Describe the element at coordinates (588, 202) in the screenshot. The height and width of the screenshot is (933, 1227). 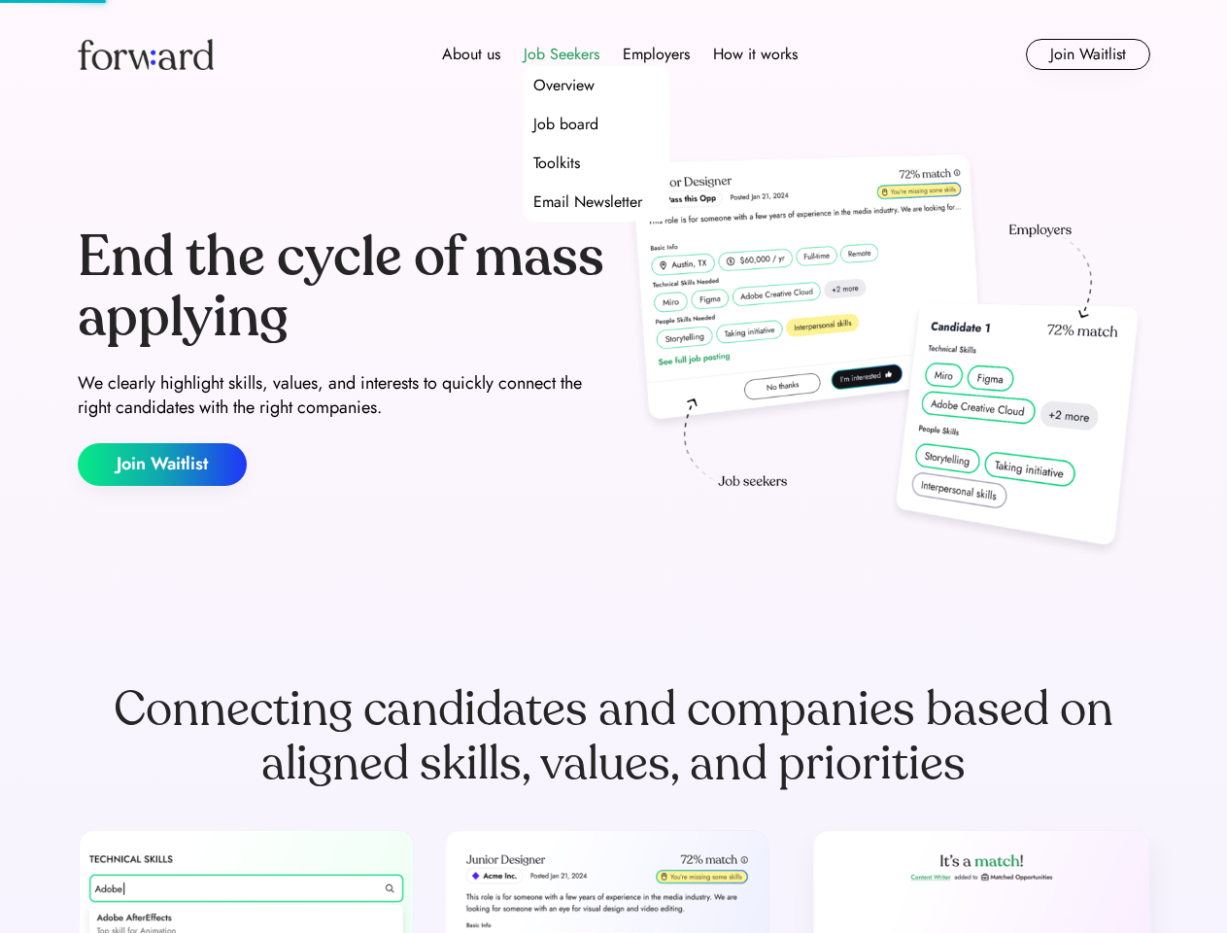
I see `div: Email Newsletter` at that location.